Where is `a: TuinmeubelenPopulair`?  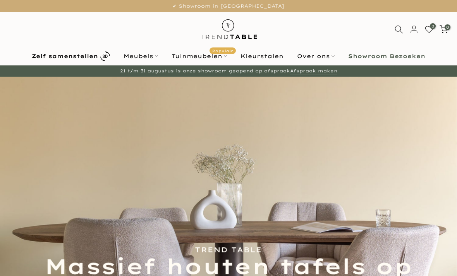
a: TuinmeubelenPopulair is located at coordinates (199, 56).